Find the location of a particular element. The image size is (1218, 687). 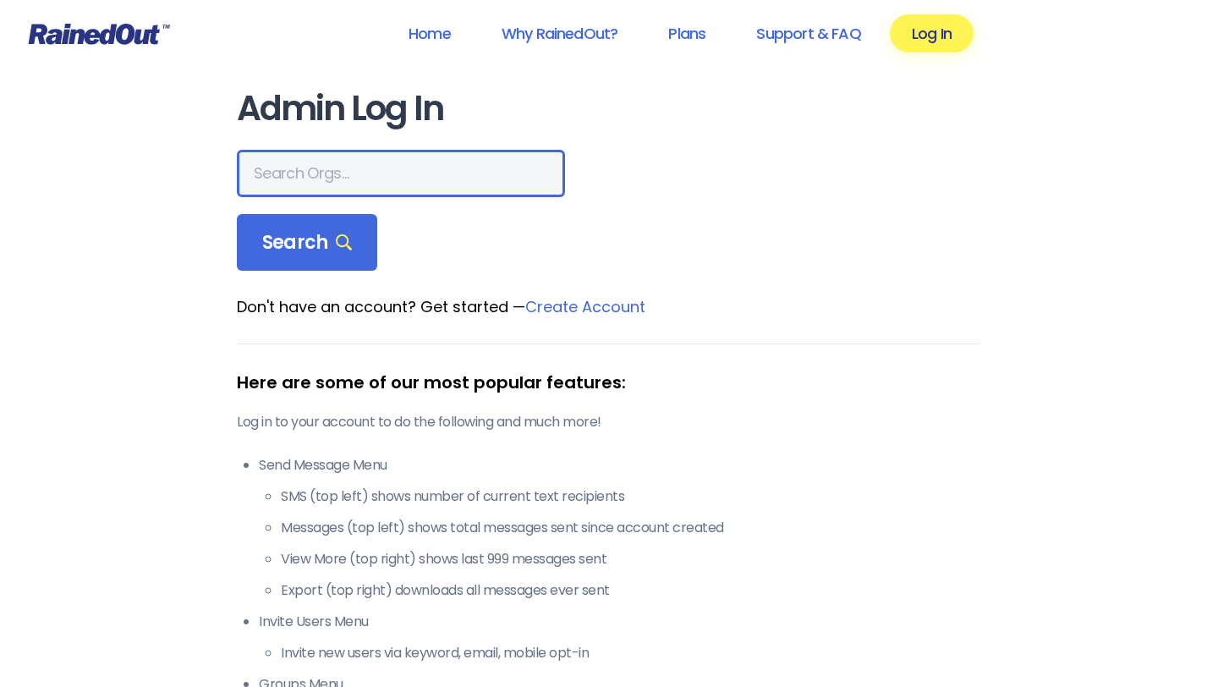

a: Plans is located at coordinates (687, 33).